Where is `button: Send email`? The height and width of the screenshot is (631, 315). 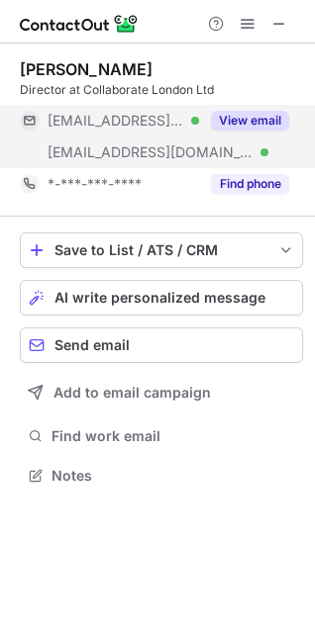 button: Send email is located at coordinates (161, 345).